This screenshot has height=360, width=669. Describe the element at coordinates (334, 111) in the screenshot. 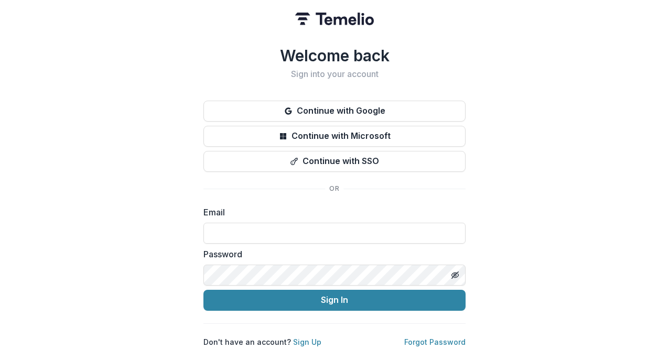

I see `button: Continue with Google` at that location.